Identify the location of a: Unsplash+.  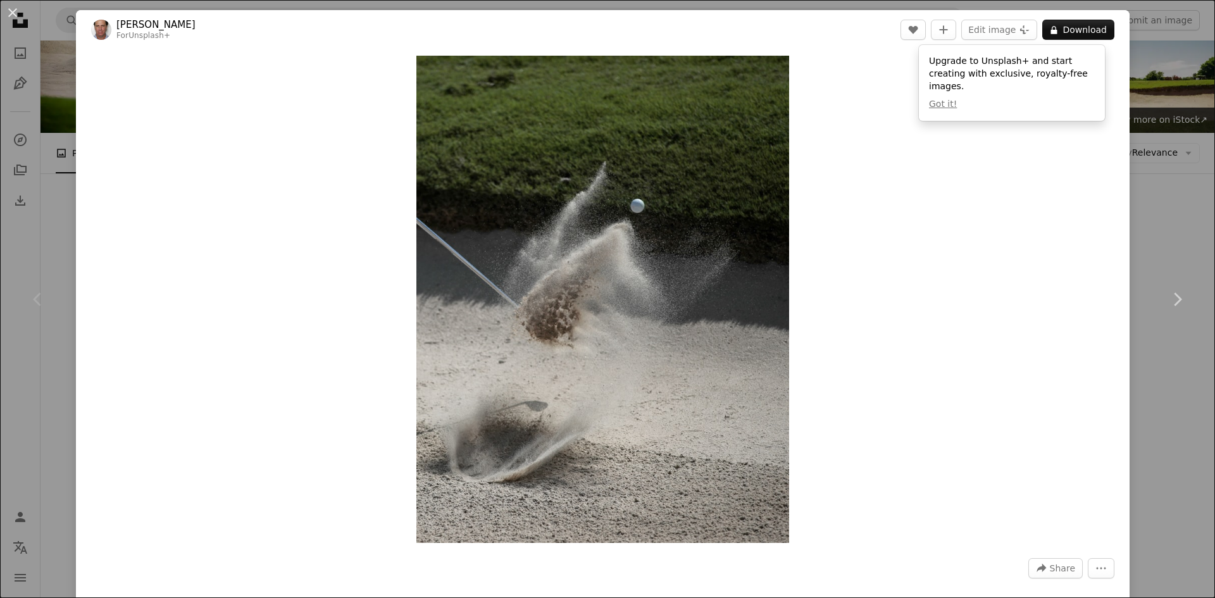
(149, 35).